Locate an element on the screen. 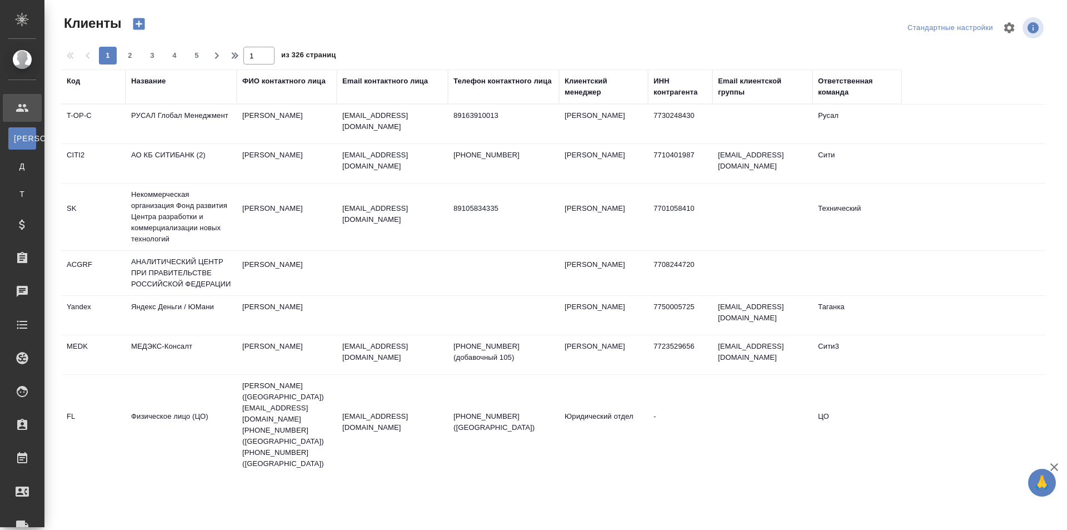  td: T-OP-C is located at coordinates (93, 124).